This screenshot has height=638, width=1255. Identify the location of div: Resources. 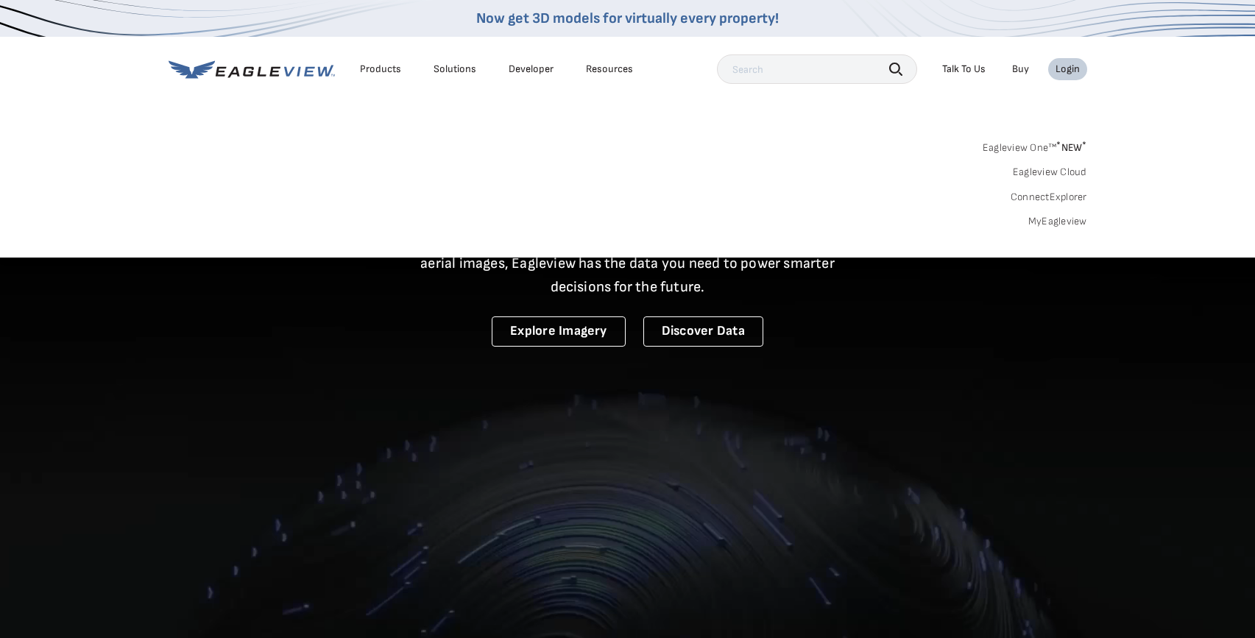
(610, 69).